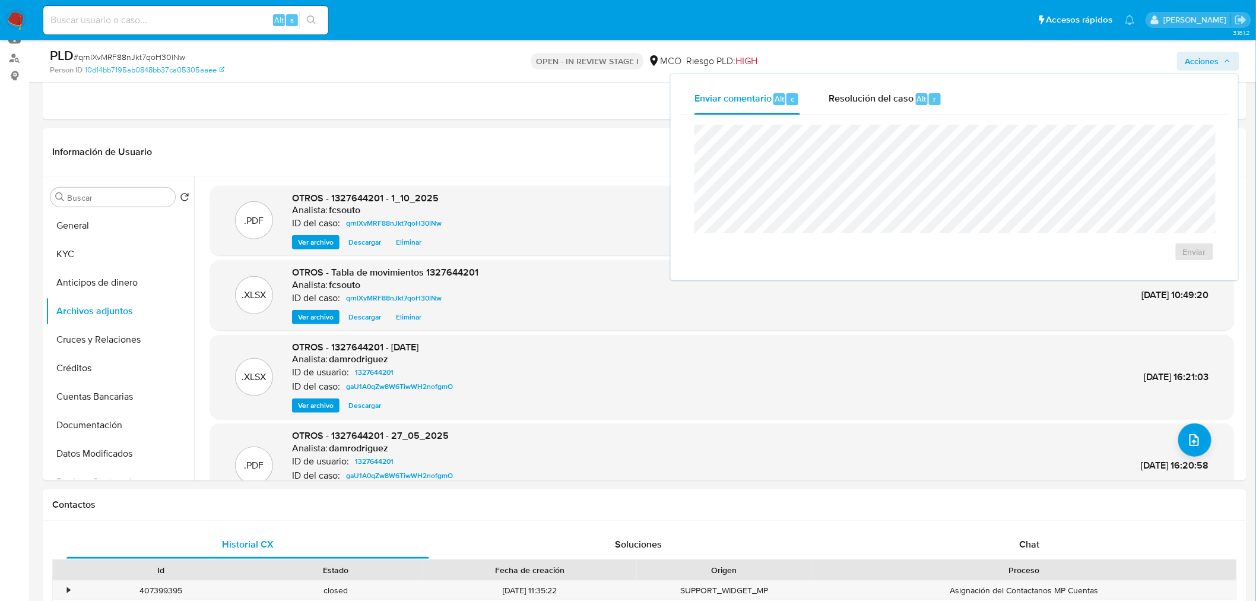  I want to click on button: Datos Modificados, so click(120, 453).